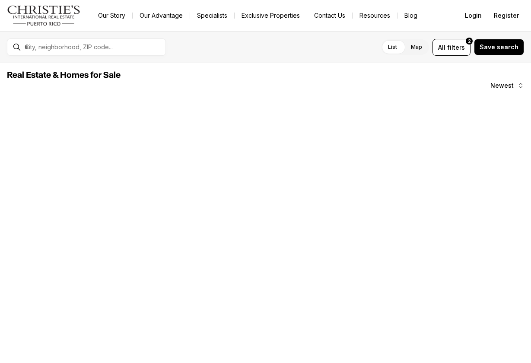  What do you see at coordinates (112, 16) in the screenshot?
I see `a: Our Story` at bounding box center [112, 16].